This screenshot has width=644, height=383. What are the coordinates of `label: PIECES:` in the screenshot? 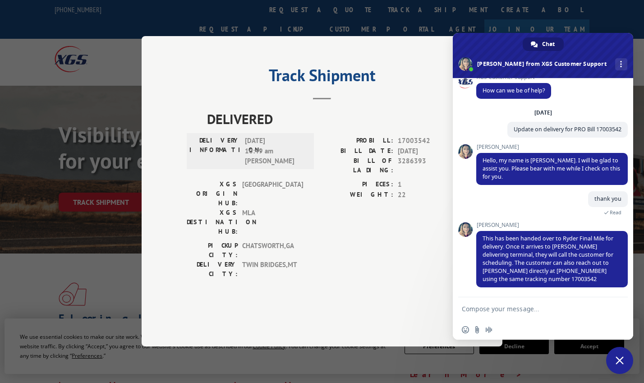 It's located at (357, 185).